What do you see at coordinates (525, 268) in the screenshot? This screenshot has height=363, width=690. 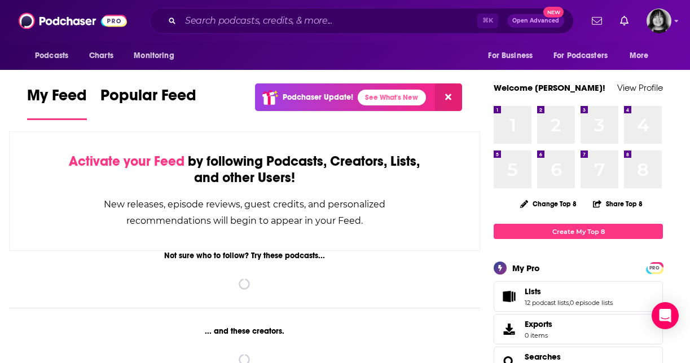 I see `div: My Pro` at bounding box center [525, 268].